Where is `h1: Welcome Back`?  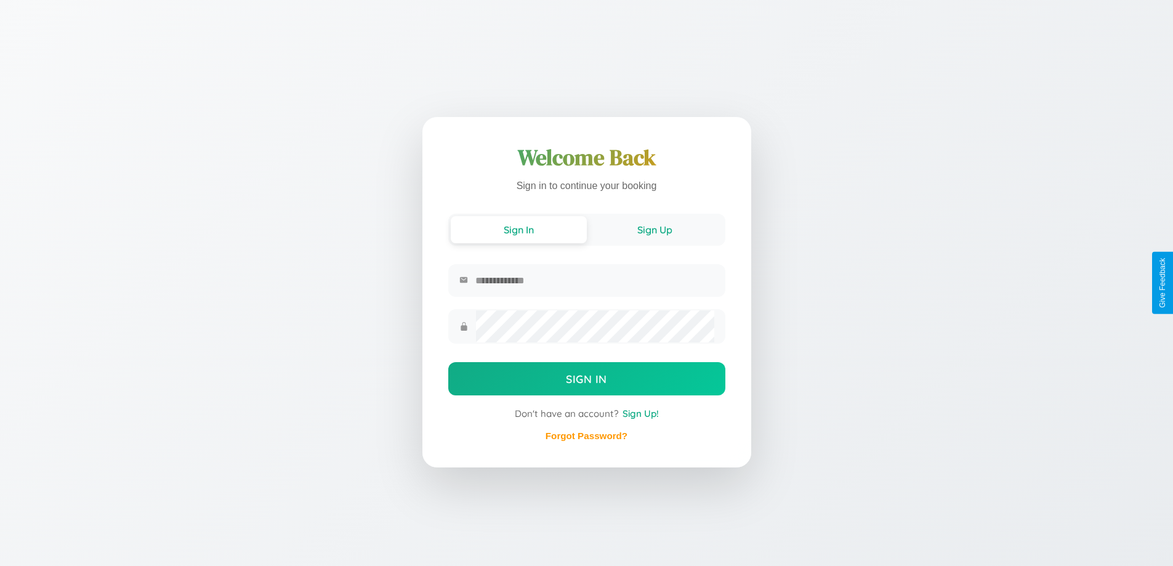 h1: Welcome Back is located at coordinates (587, 158).